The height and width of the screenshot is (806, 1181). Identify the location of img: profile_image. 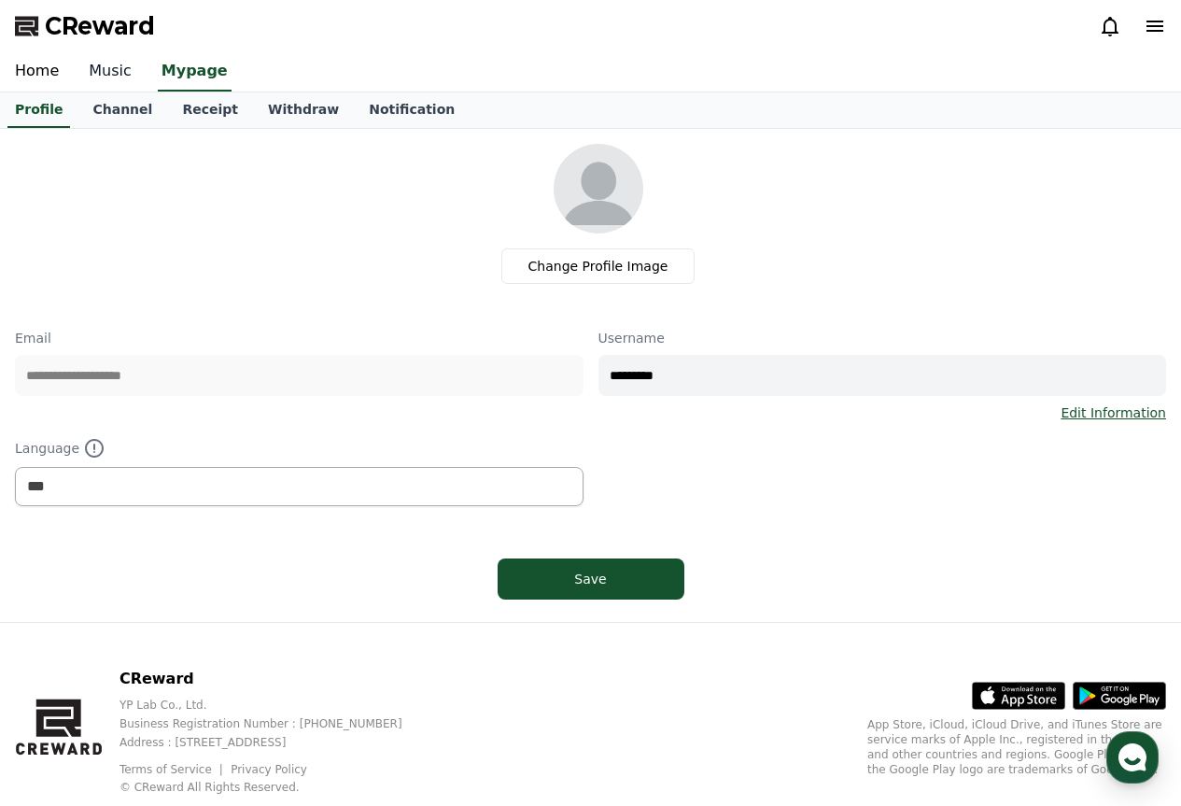
(599, 189).